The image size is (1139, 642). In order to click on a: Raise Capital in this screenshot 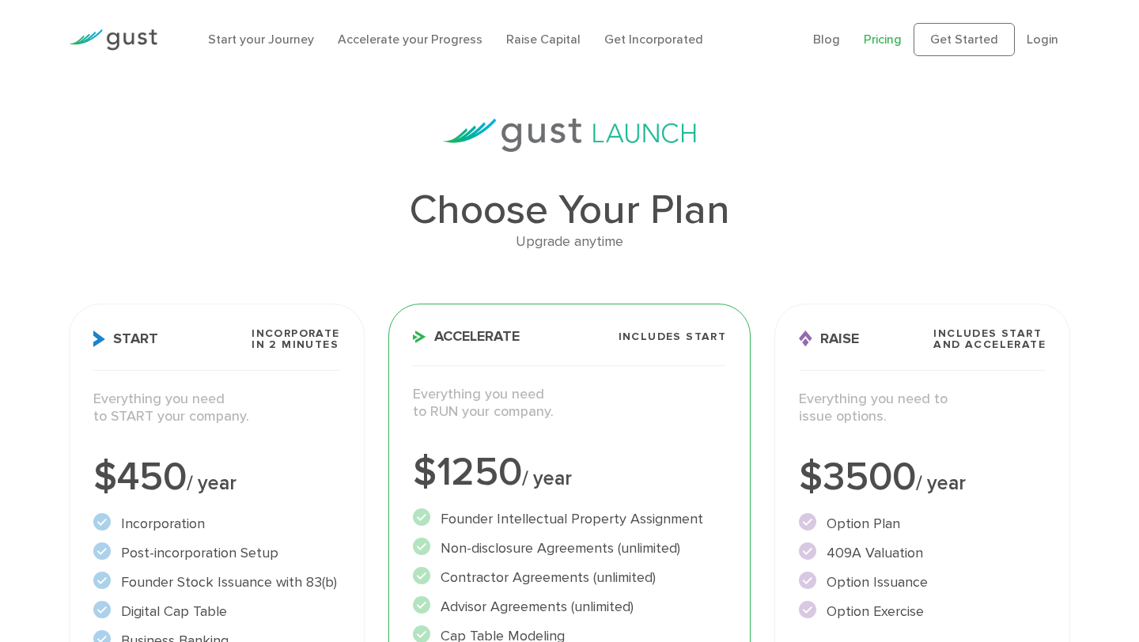, I will do `click(543, 39)`.